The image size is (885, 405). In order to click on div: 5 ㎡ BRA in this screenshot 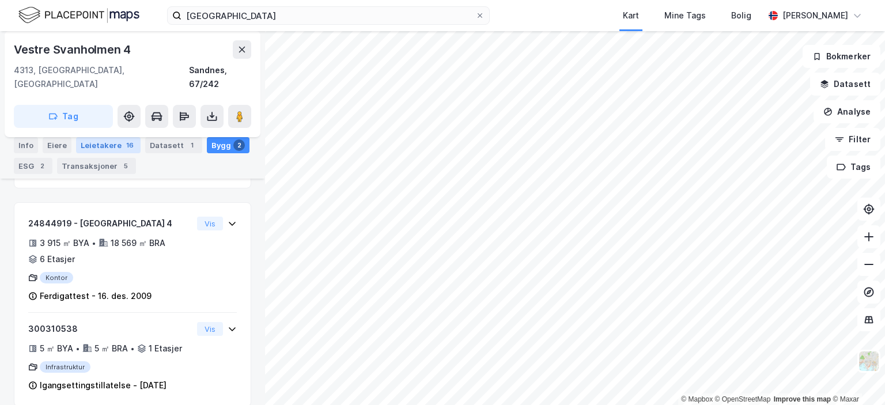, I will do `click(111, 349)`.